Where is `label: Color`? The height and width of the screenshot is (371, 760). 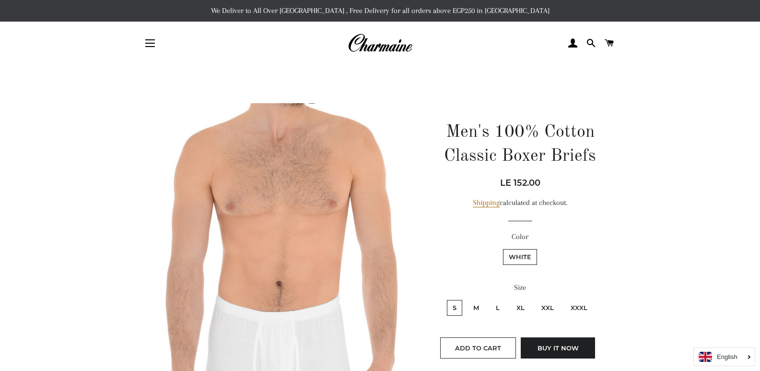 label: Color is located at coordinates (520, 236).